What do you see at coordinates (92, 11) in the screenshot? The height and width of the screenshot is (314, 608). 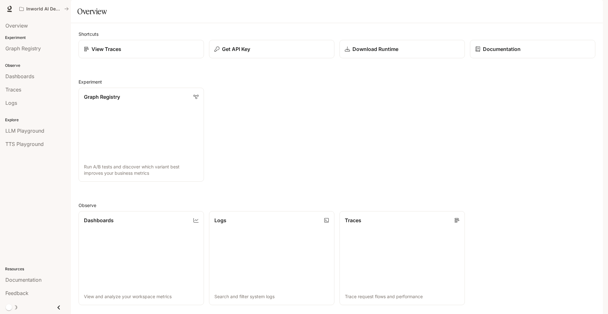 I see `h1: Overview` at bounding box center [92, 11].